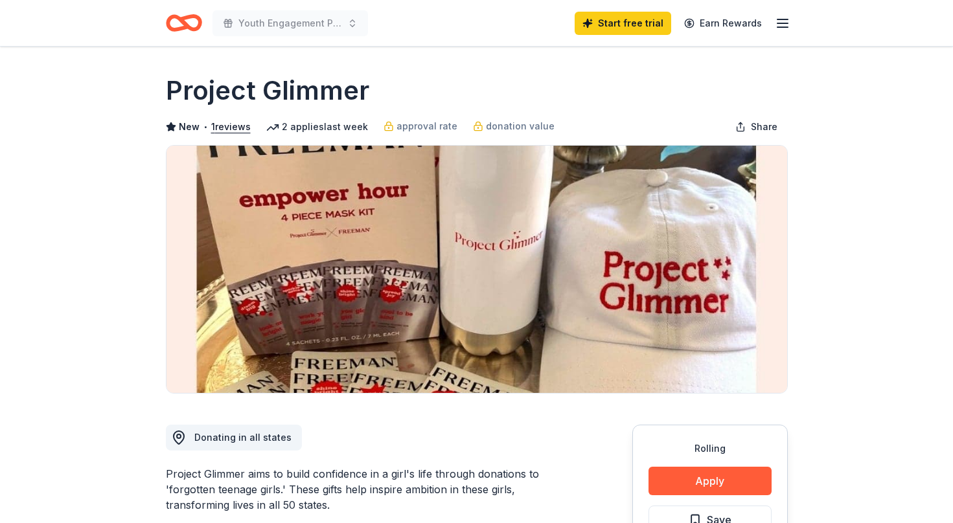 This screenshot has height=523, width=953. Describe the element at coordinates (231, 127) in the screenshot. I see `button: 1reviews` at that location.